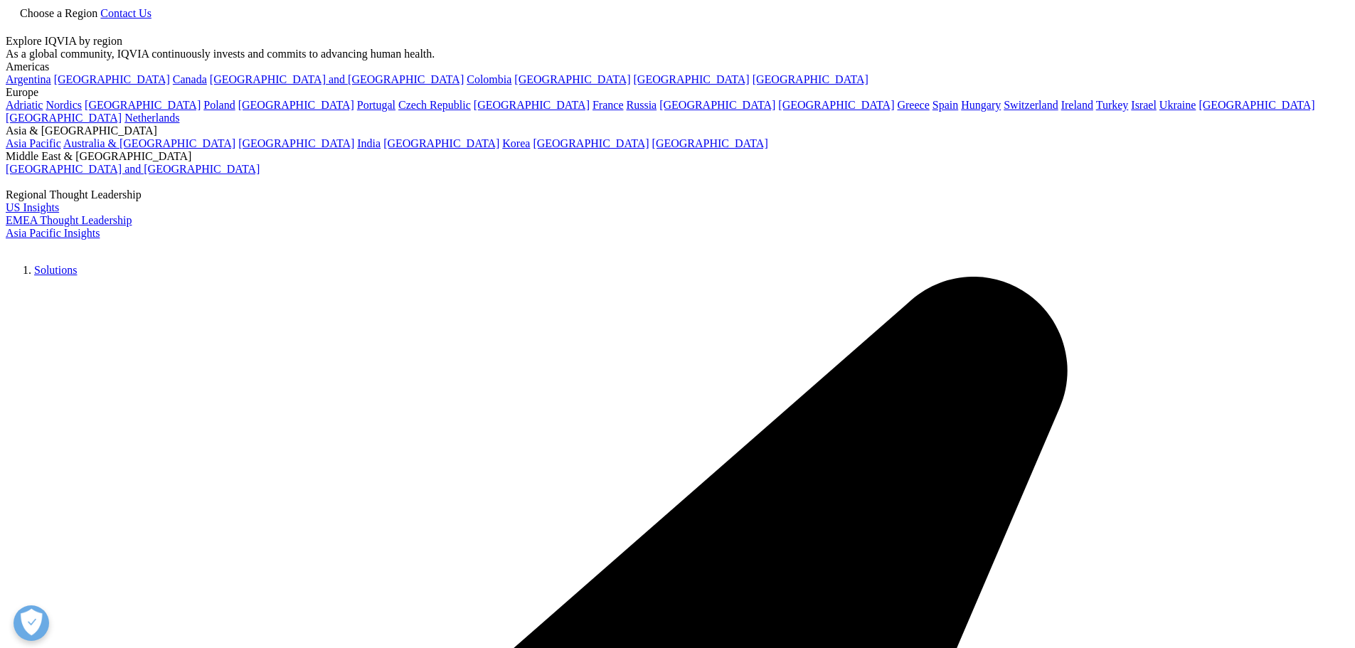  I want to click on div: Europe, so click(677, 92).